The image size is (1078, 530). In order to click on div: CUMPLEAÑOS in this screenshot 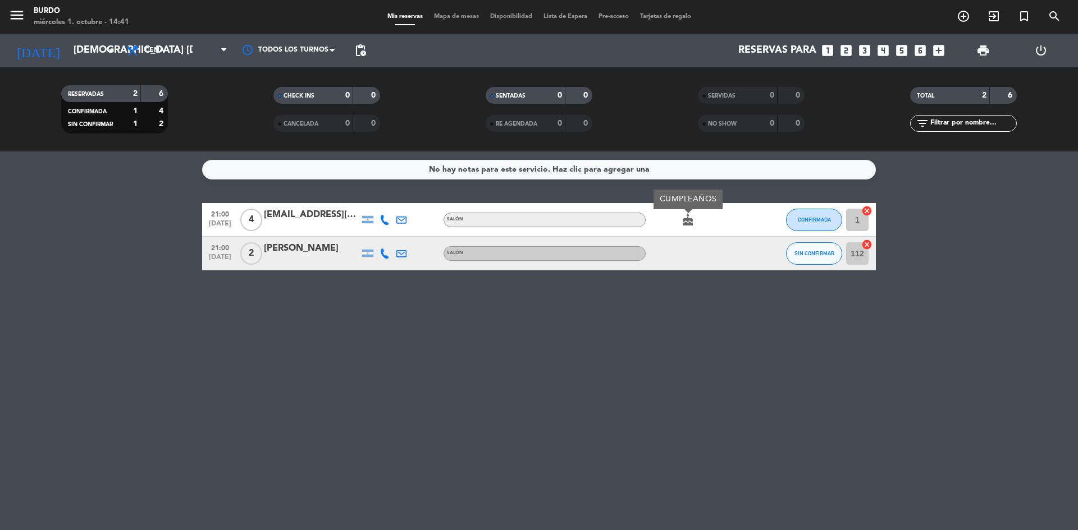, I will do `click(688, 199)`.